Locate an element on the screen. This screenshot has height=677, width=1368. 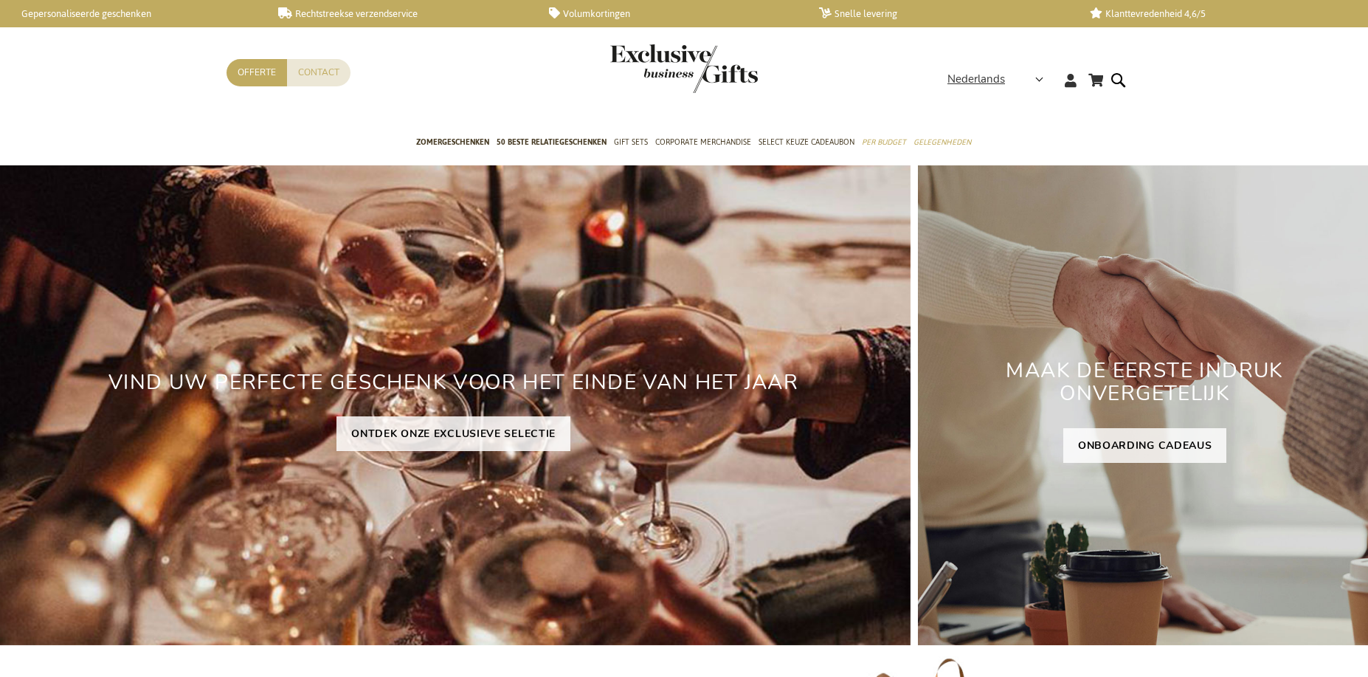
a: Klanttevredenheid 4,6/5 is located at coordinates (1213, 13).